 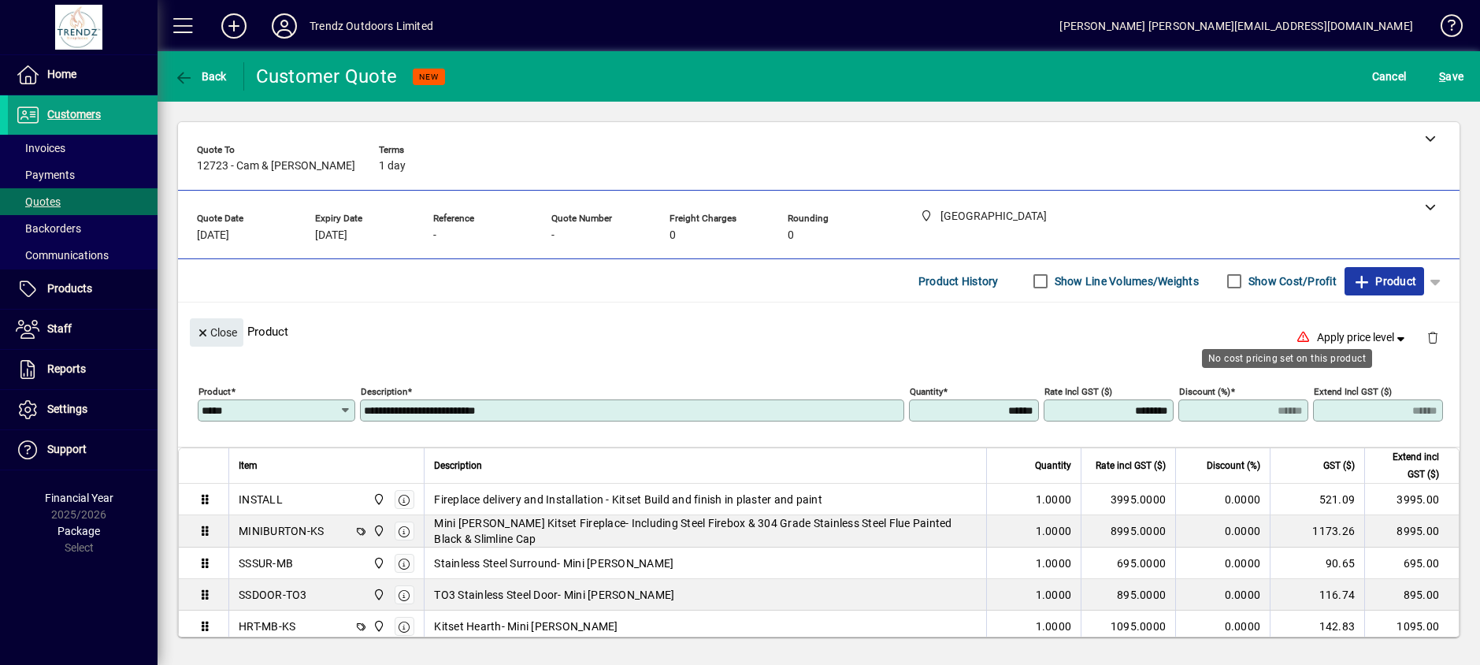 I want to click on app-page-header-button: Delete, so click(x=1433, y=337).